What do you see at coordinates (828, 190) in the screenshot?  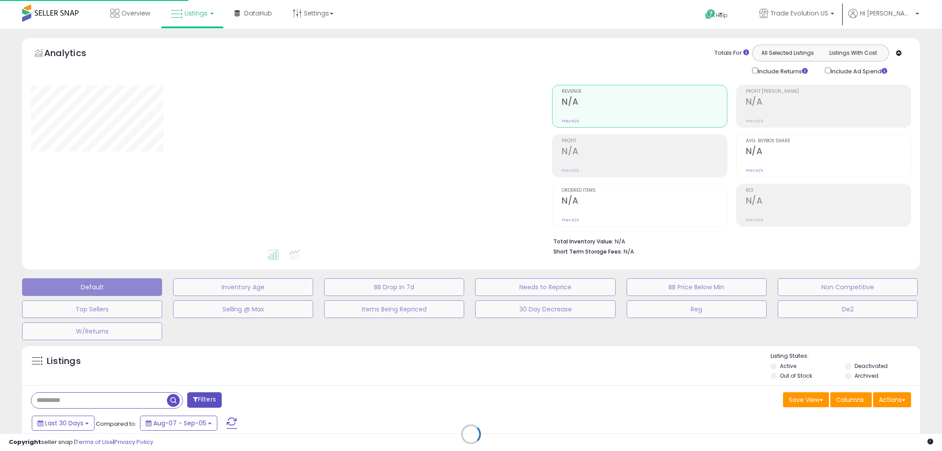 I see `span: ROI` at bounding box center [828, 190].